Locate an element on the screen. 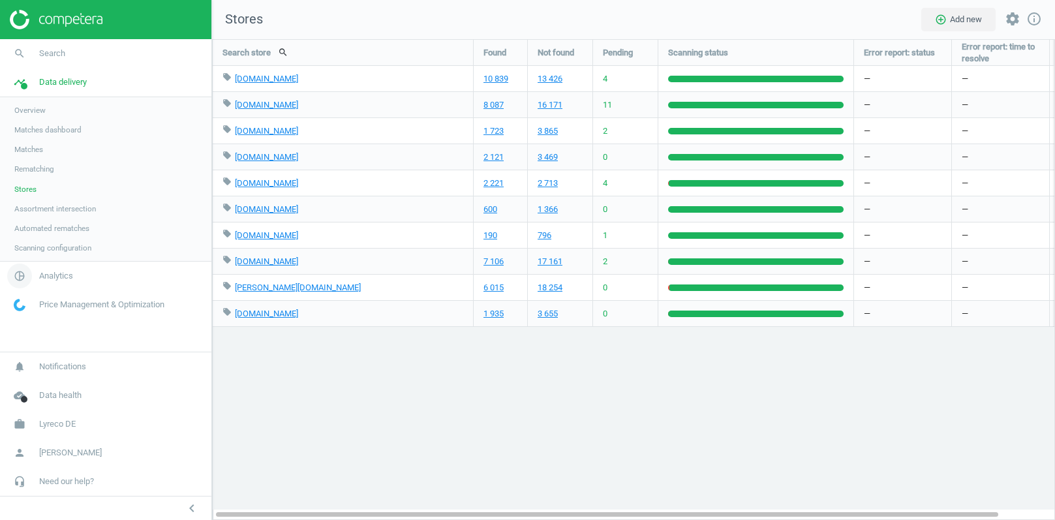 The height and width of the screenshot is (520, 1055). a: 2 713 is located at coordinates (548, 183).